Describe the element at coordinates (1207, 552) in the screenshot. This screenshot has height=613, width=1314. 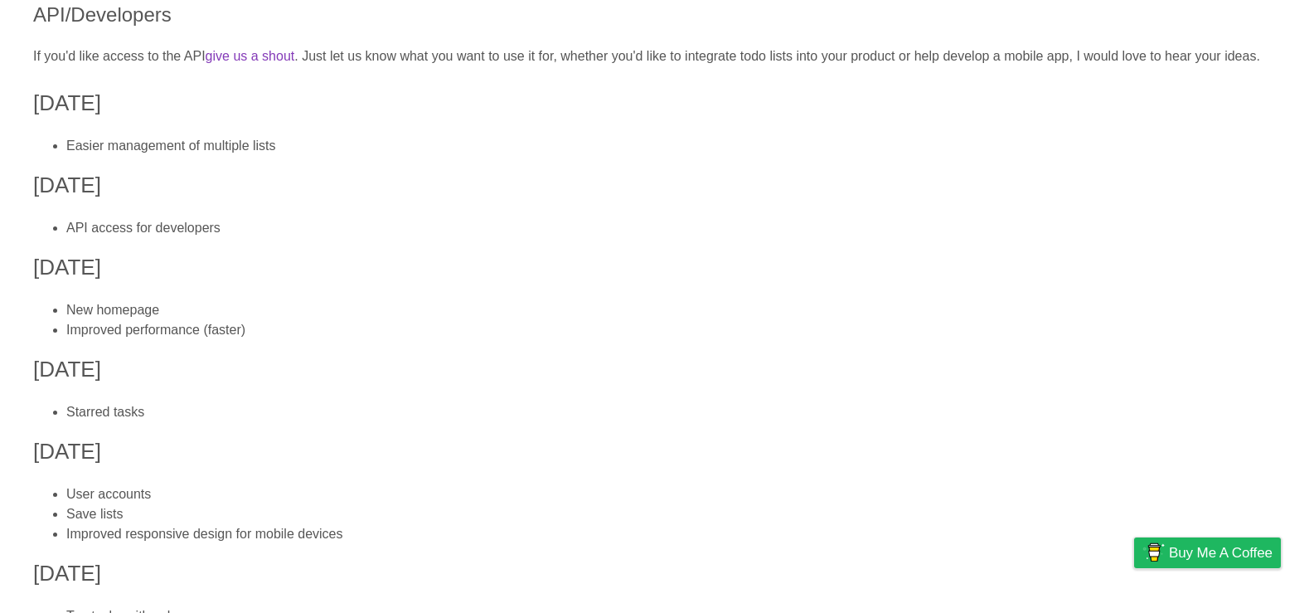
I see `a: Buy me a coffee` at that location.